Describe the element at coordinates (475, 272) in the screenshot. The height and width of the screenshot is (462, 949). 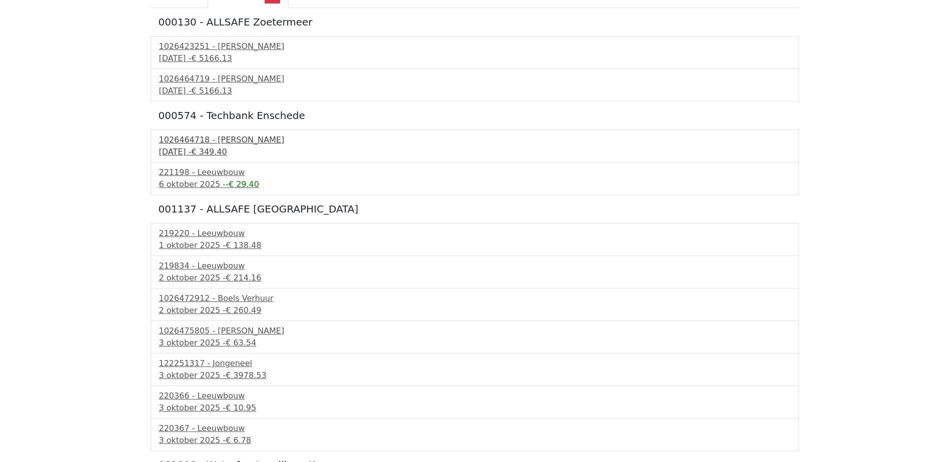
I see `a: 219834 - Leeuwbouw2 oktober 2025 -€ 214.16` at that location.